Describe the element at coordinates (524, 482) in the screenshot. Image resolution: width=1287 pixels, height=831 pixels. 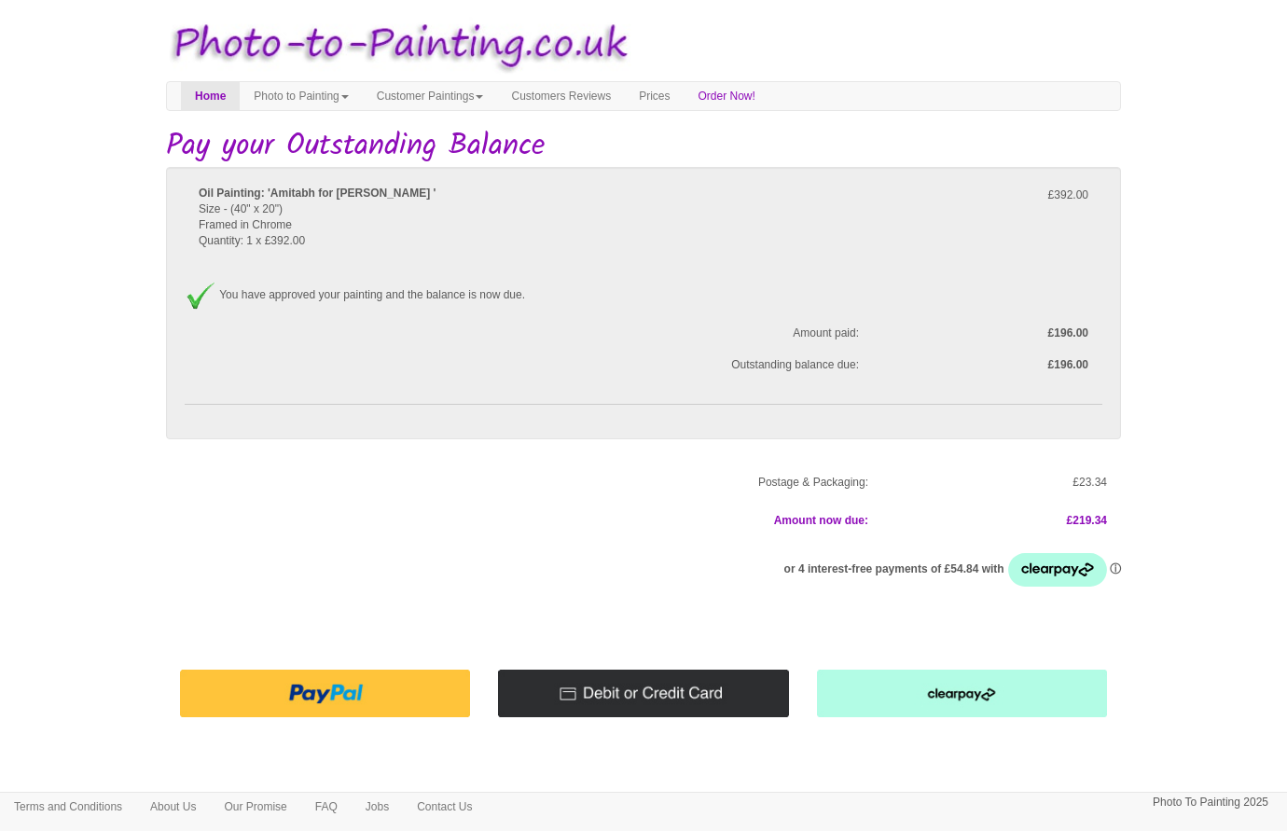
I see `p: Postage & Packaging:` at that location.